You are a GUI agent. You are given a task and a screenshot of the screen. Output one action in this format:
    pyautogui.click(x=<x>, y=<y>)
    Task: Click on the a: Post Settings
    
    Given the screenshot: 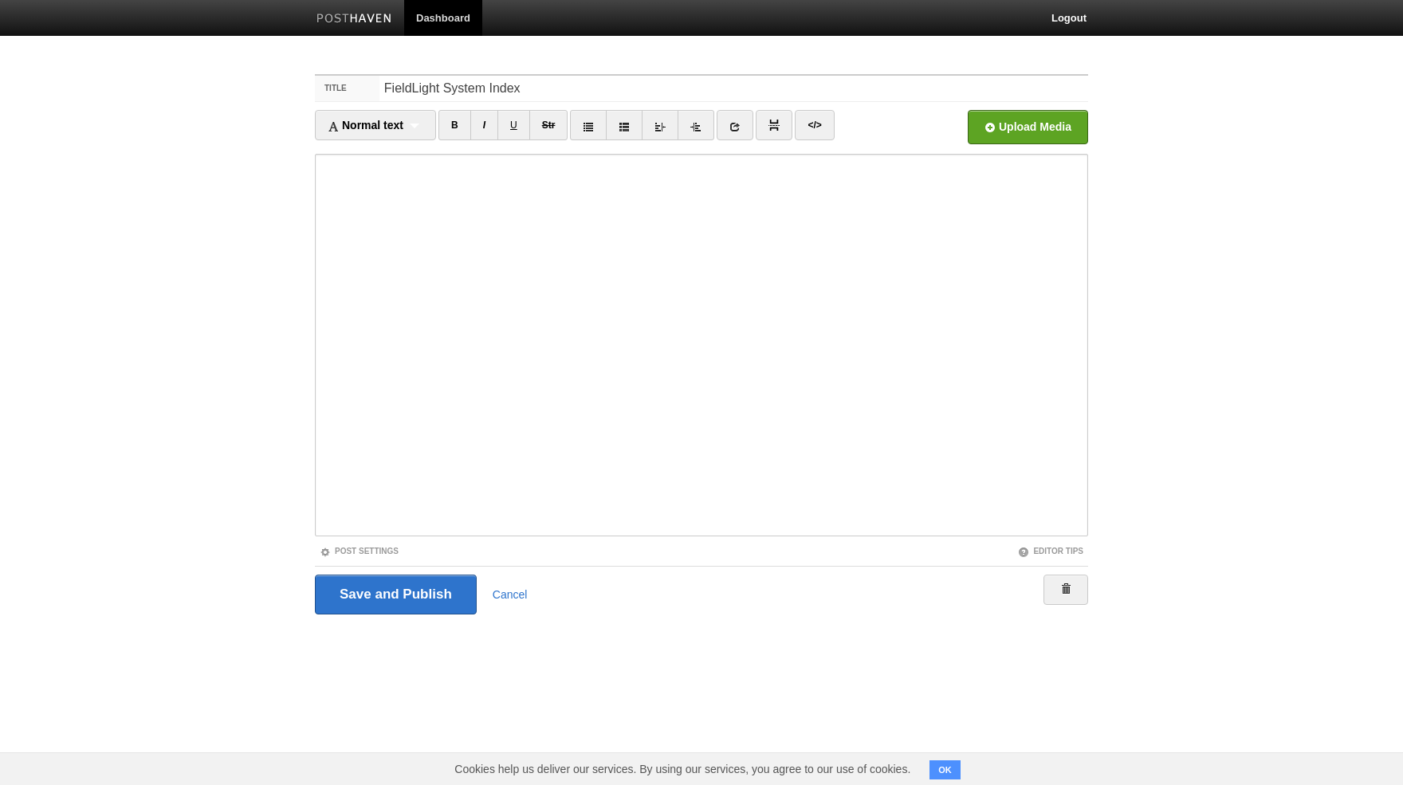 What is the action you would take?
    pyautogui.click(x=359, y=551)
    